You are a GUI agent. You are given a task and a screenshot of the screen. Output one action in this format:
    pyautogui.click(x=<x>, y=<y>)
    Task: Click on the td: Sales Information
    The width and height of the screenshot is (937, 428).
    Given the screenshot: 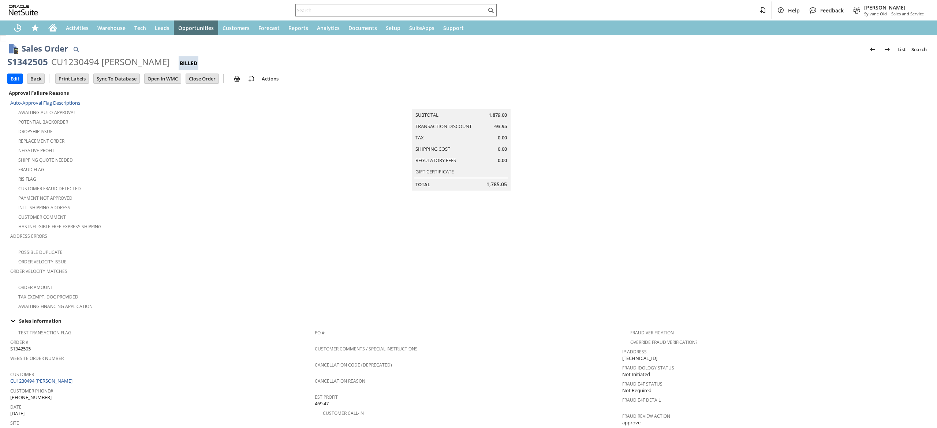 What is the action you would take?
    pyautogui.click(x=469, y=321)
    